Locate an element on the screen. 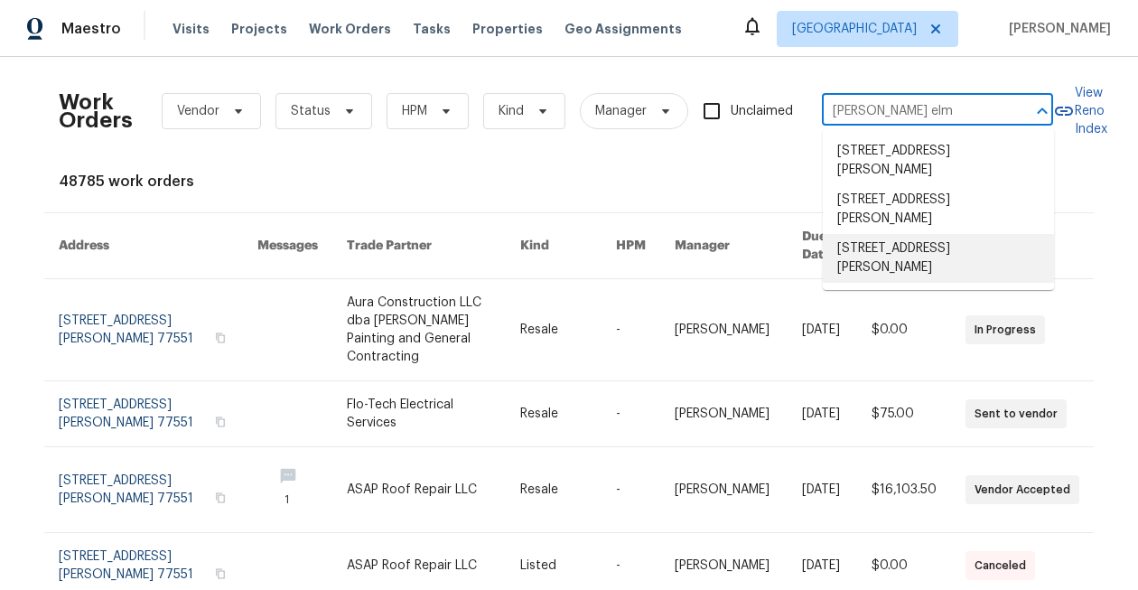 The width and height of the screenshot is (1138, 590). span: Properties is located at coordinates (508, 29).